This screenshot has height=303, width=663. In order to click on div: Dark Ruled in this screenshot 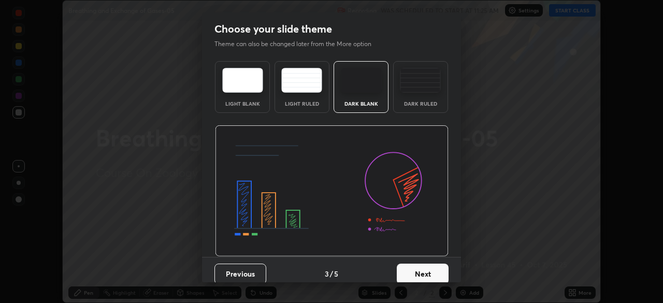, I will do `click(421, 104)`.